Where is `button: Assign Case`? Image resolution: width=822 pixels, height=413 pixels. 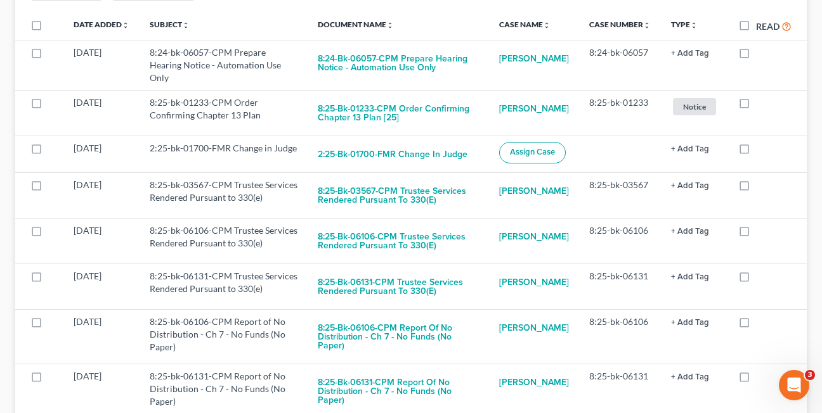 button: Assign Case is located at coordinates (532, 153).